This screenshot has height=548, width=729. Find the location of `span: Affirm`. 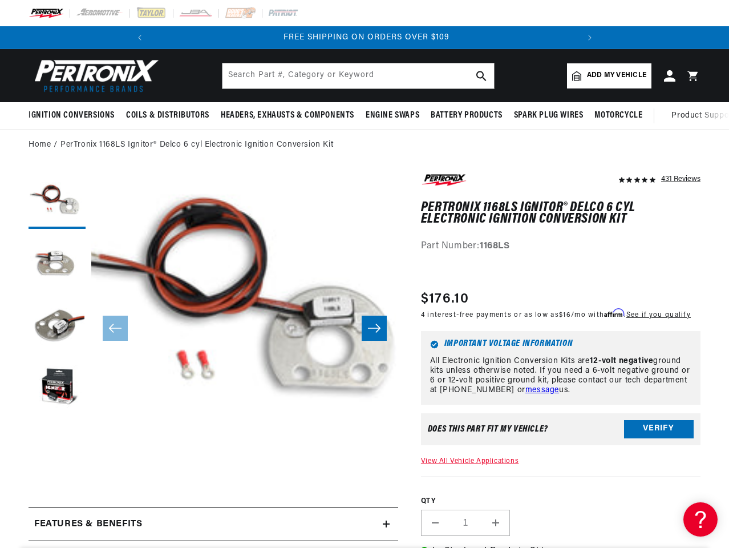

span: Affirm is located at coordinates (614, 313).